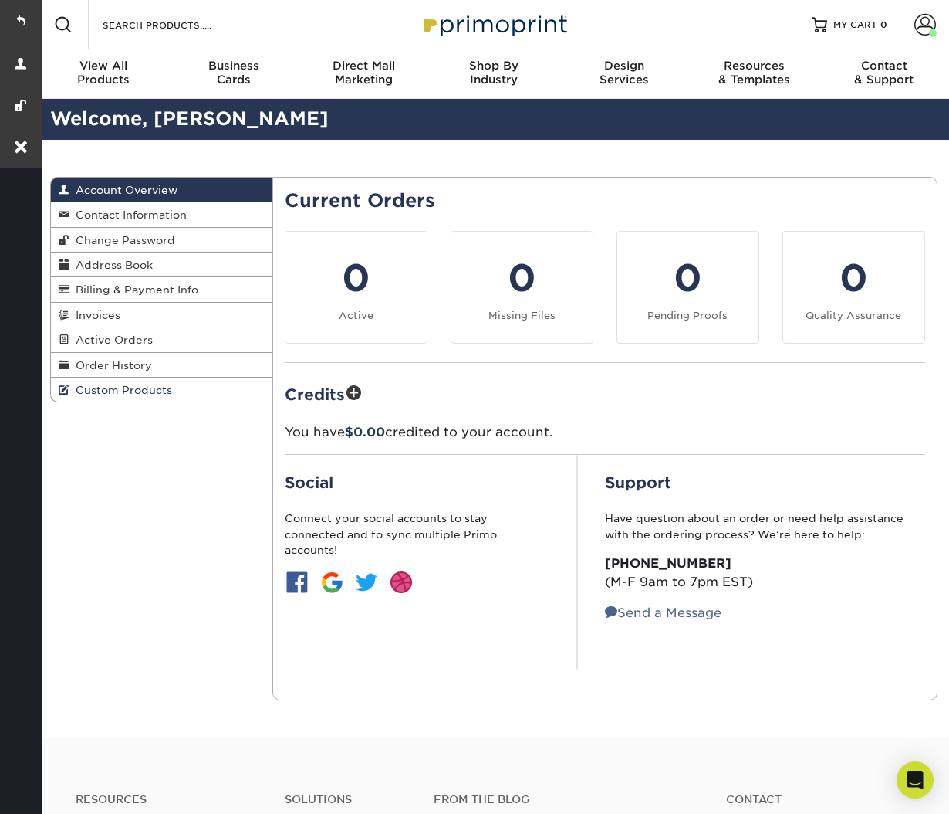 The width and height of the screenshot is (949, 814). Describe the element at coordinates (124, 190) in the screenshot. I see `span: Account Overview` at that location.